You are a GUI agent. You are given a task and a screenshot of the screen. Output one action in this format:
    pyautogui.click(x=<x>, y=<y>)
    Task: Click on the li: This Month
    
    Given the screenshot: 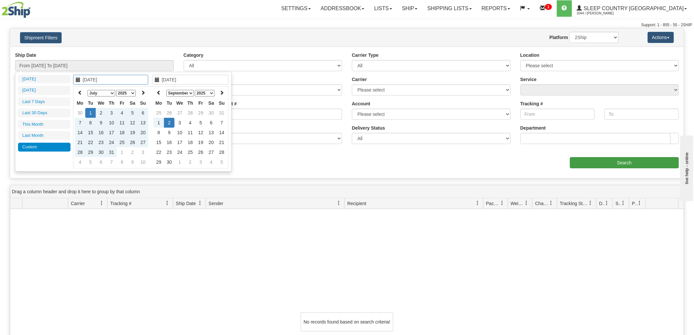 What is the action you would take?
    pyautogui.click(x=44, y=124)
    